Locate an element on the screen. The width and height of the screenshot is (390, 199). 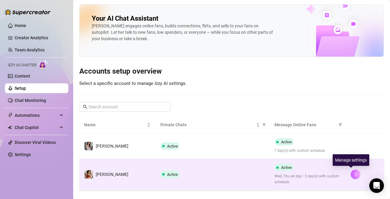
h3: Accounts setup overview is located at coordinates (231, 72).